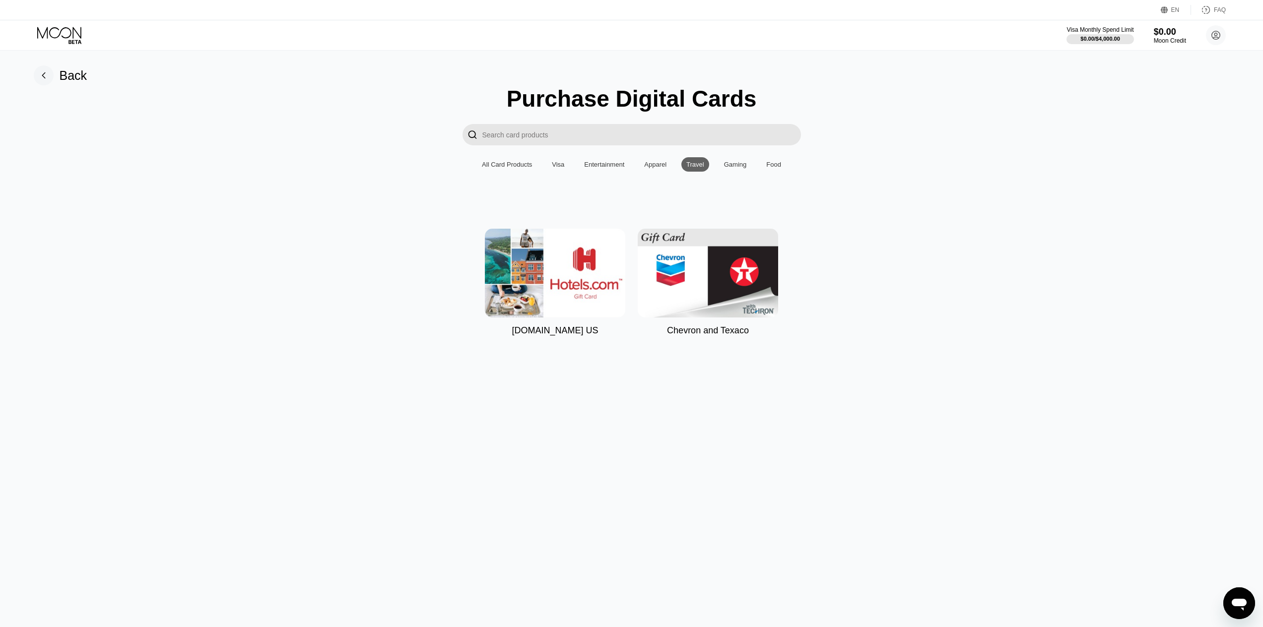 The image size is (1263, 627). I want to click on div: Gaming, so click(736, 164).